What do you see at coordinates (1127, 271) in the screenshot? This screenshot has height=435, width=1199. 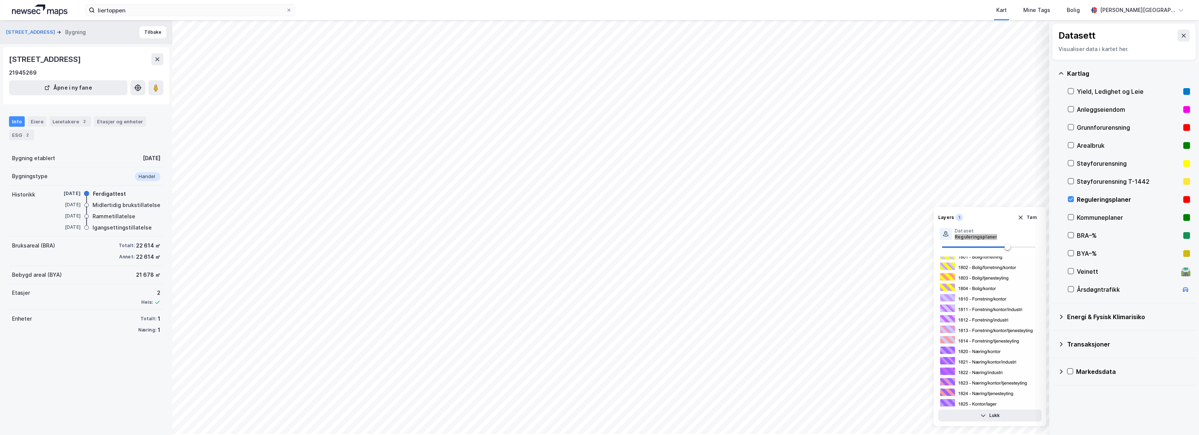 I see `div: Veinett` at bounding box center [1127, 271].